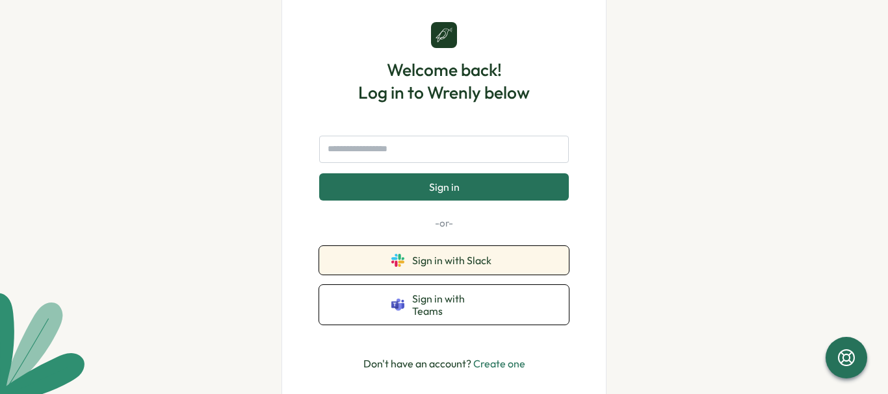  I want to click on span: Sign in with Slack, so click(454, 261).